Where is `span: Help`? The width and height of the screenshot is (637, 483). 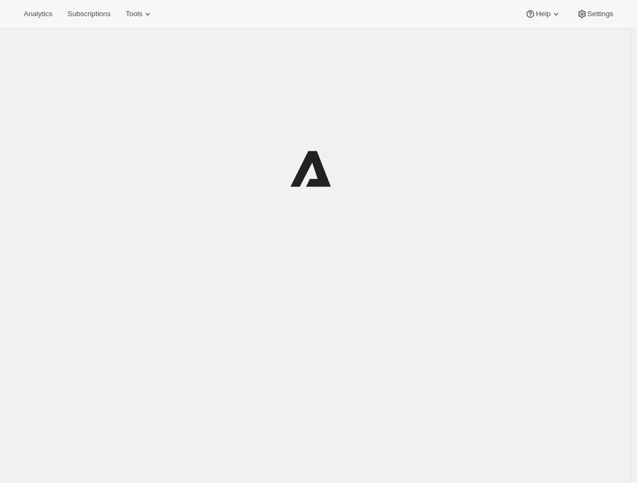 span: Help is located at coordinates (542, 14).